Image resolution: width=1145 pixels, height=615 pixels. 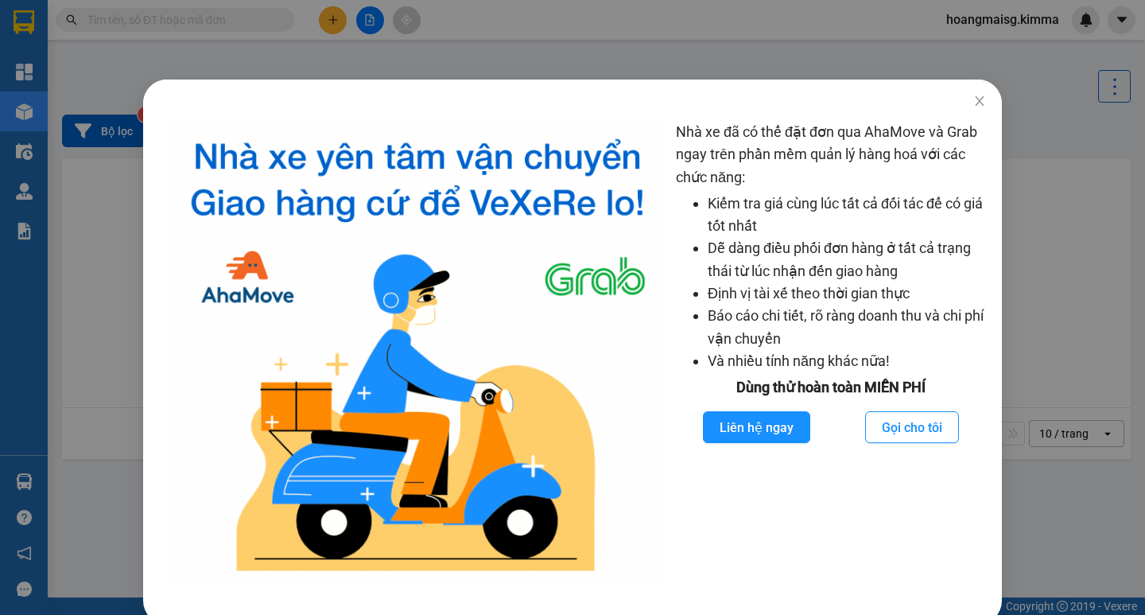 I want to click on button: Close, so click(x=980, y=102).